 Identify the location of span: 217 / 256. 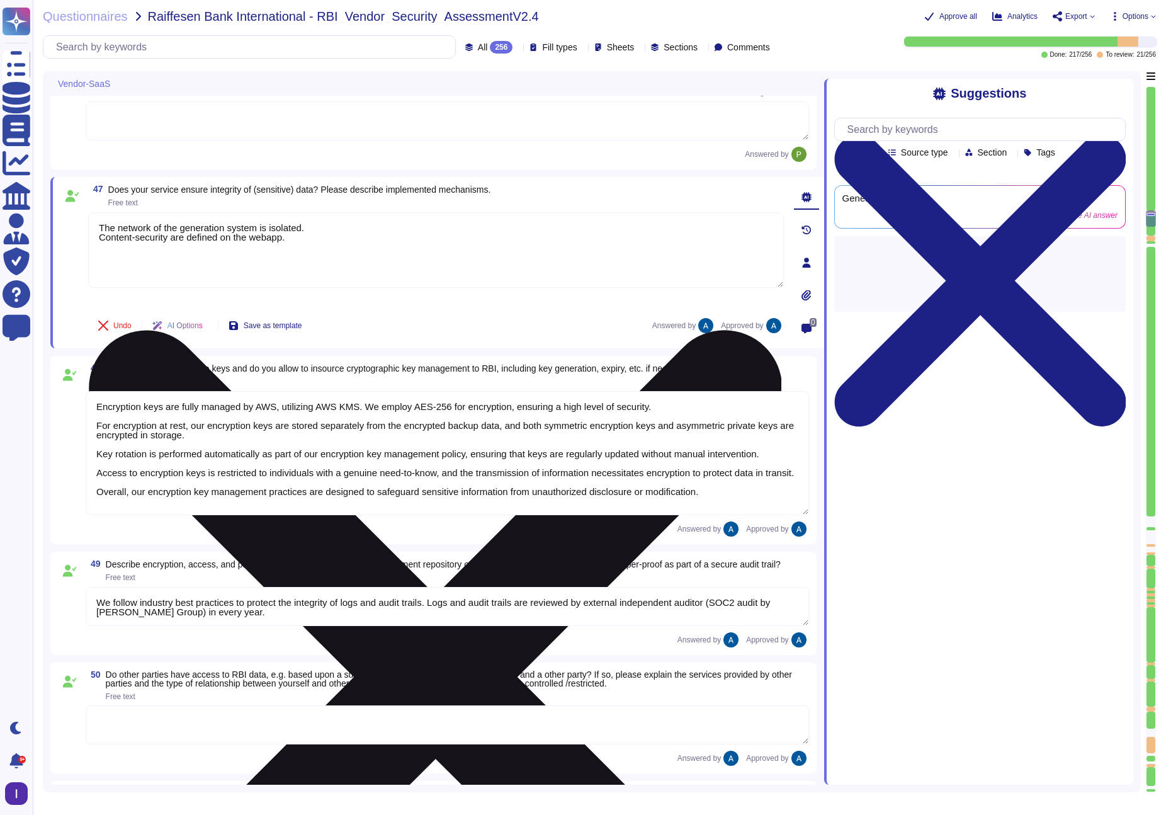
(1080, 55).